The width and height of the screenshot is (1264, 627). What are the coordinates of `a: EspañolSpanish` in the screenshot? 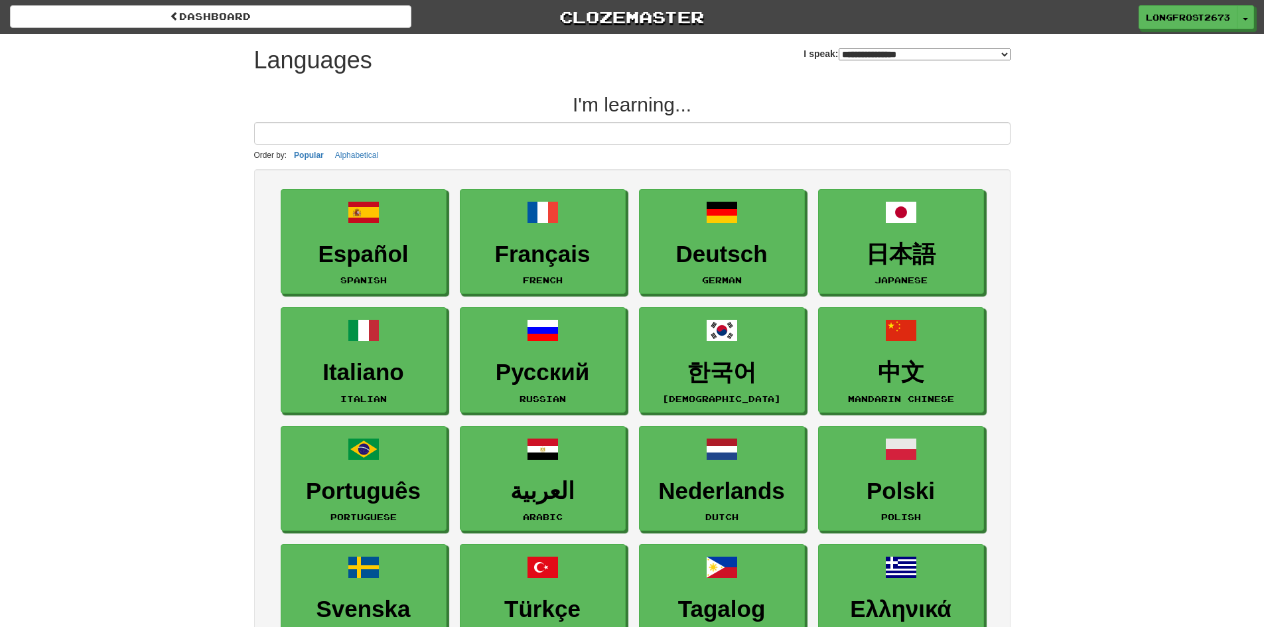 It's located at (364, 242).